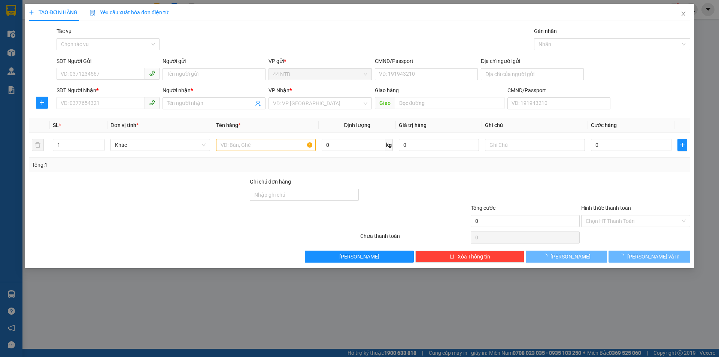 This screenshot has width=719, height=357. What do you see at coordinates (473, 256) in the screenshot?
I see `span: Xóa Thông tin` at bounding box center [473, 256].